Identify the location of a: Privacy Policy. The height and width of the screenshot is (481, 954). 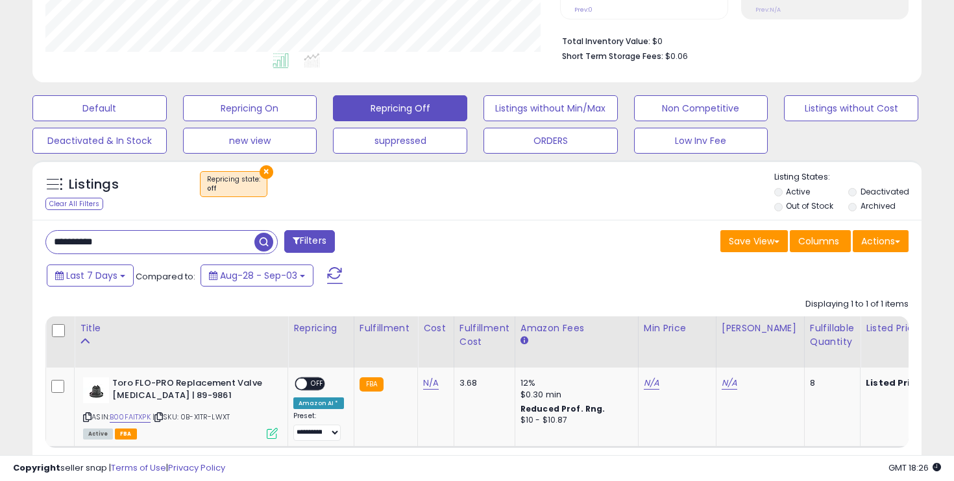
(197, 468).